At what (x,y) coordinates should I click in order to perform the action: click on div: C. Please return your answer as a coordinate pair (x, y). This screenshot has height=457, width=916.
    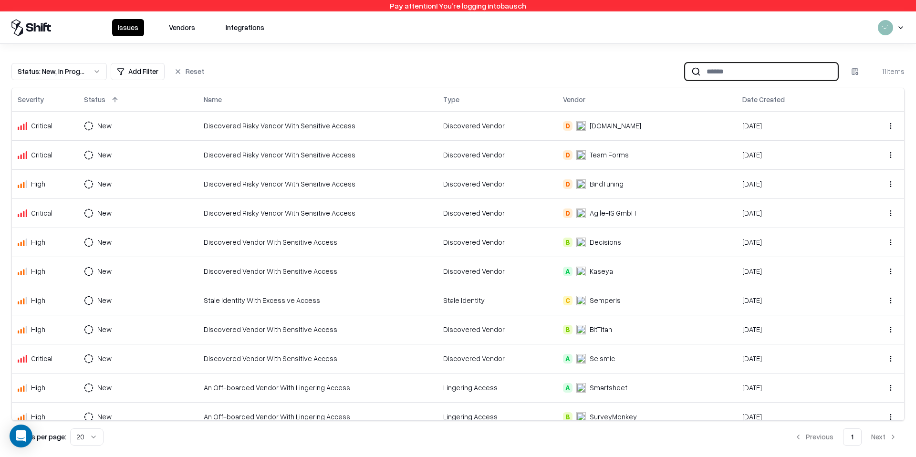
    Looking at the image, I should click on (568, 301).